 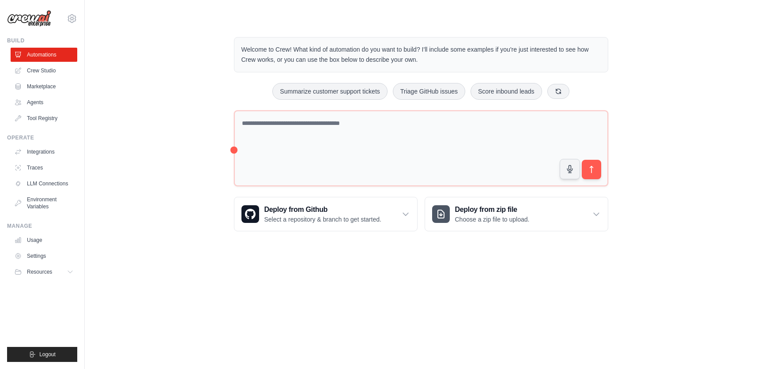 I want to click on p: Choose a zip file to upload., so click(x=492, y=219).